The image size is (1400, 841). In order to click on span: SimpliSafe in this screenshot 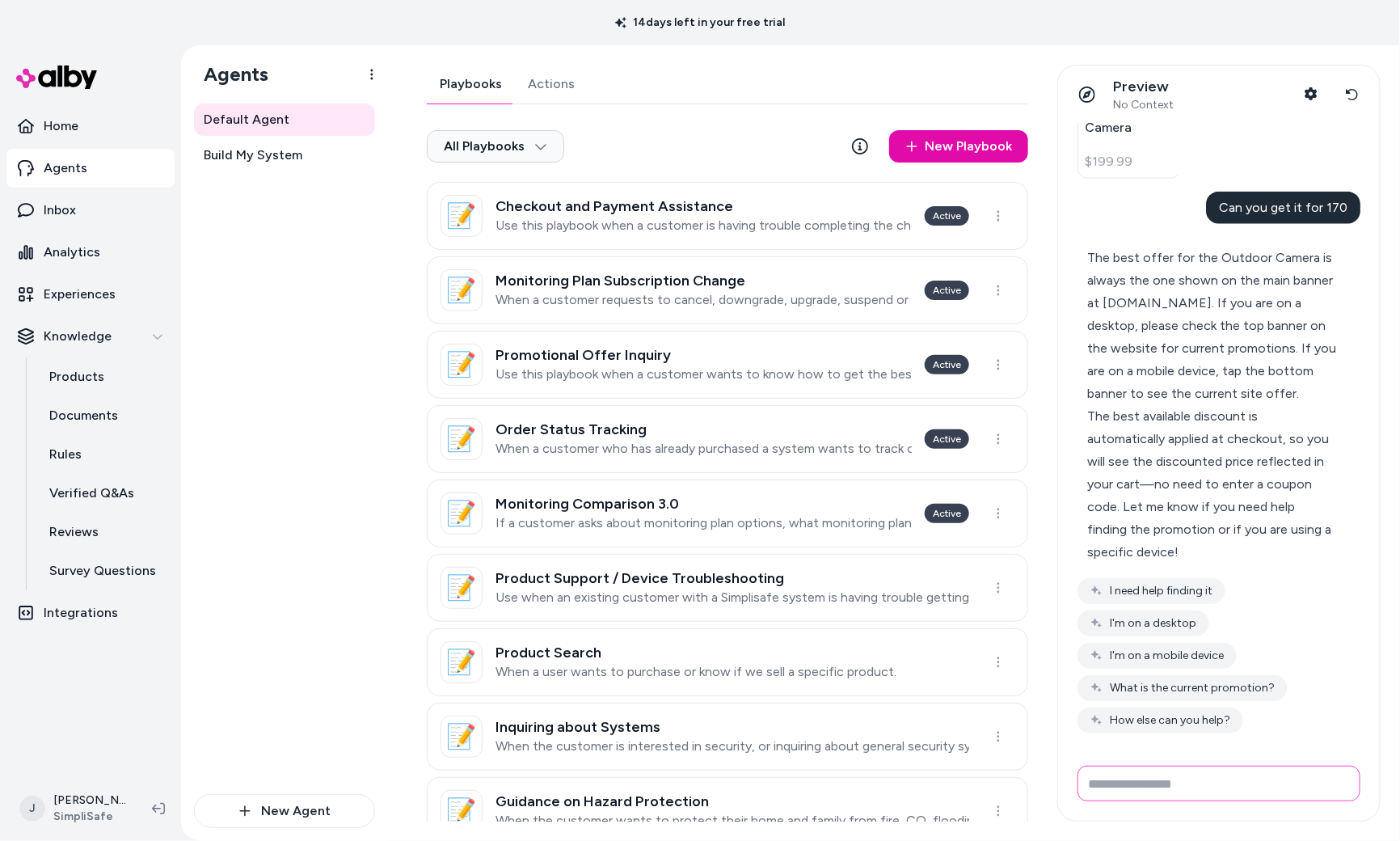, I will do `click(89, 816)`.